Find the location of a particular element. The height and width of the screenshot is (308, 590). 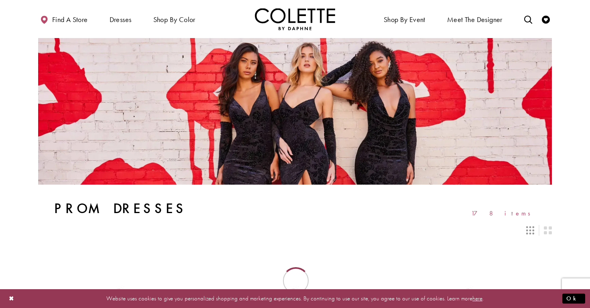

span: Find a store is located at coordinates (70, 20).